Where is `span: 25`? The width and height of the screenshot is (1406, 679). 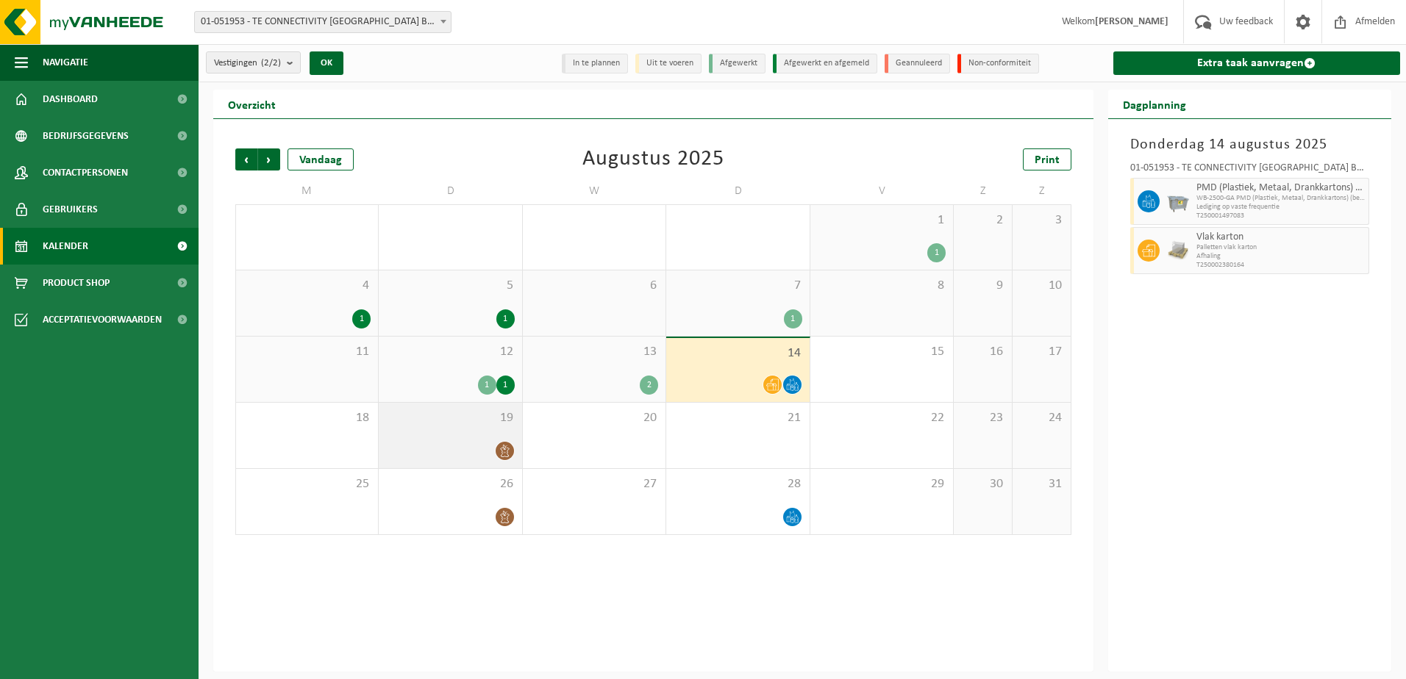
span: 25 is located at coordinates (307, 484).